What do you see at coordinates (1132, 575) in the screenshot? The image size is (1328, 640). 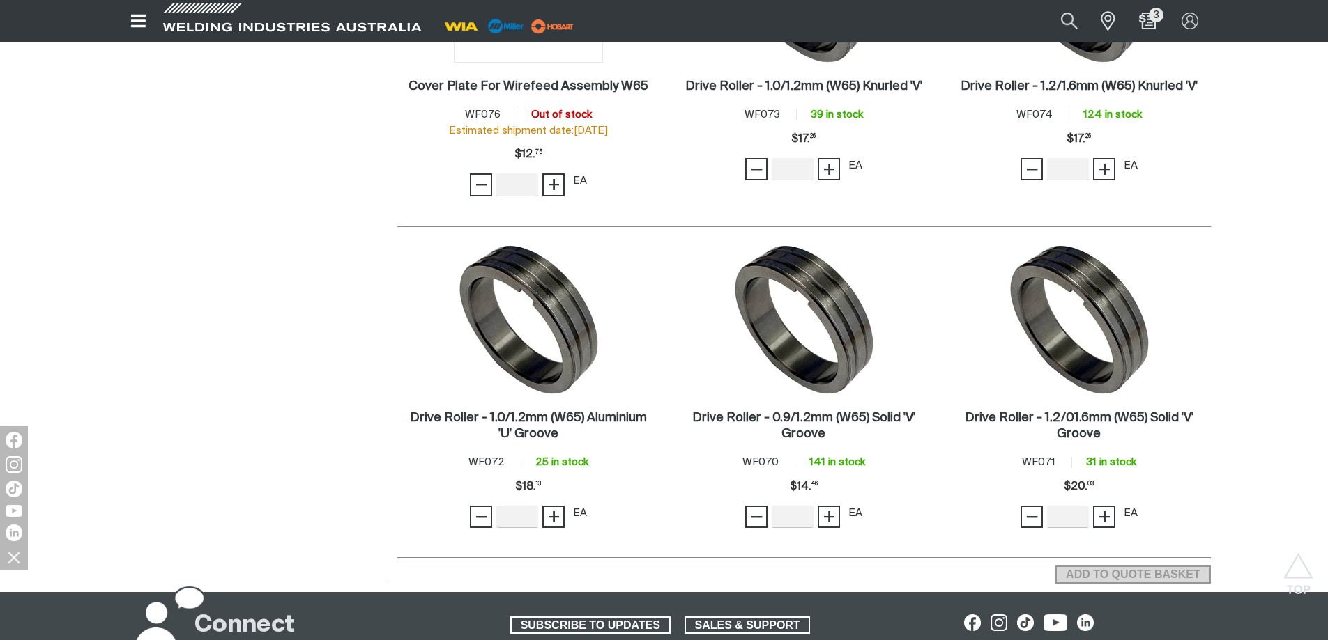 I see `button: Add selected products to the shopping cart` at bounding box center [1132, 575].